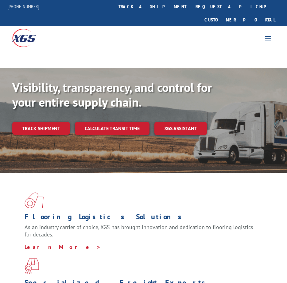 This screenshot has height=283, width=287. Describe the element at coordinates (180, 129) in the screenshot. I see `a: XGS ASSISTANT` at that location.